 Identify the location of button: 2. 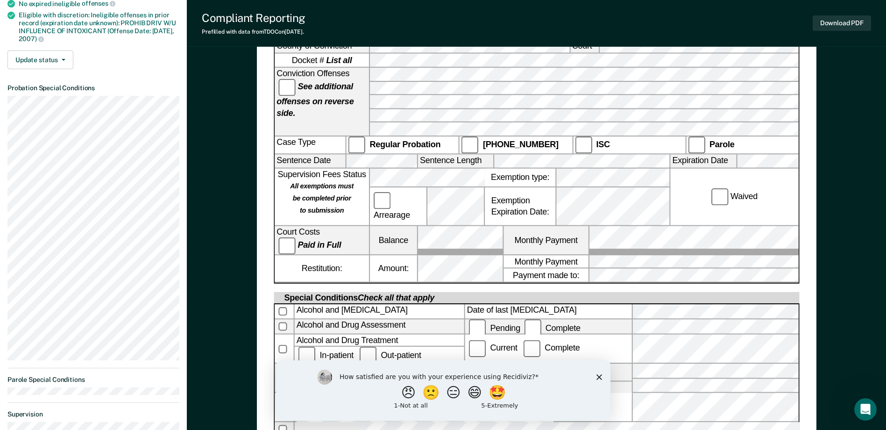
(155, 32).